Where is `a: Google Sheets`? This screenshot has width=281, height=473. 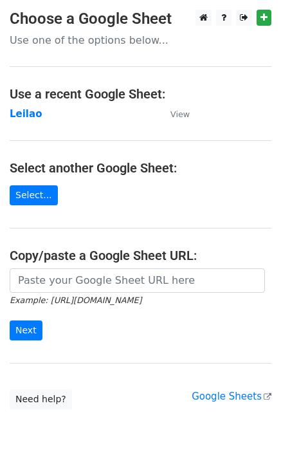 a: Google Sheets is located at coordinates (232, 397).